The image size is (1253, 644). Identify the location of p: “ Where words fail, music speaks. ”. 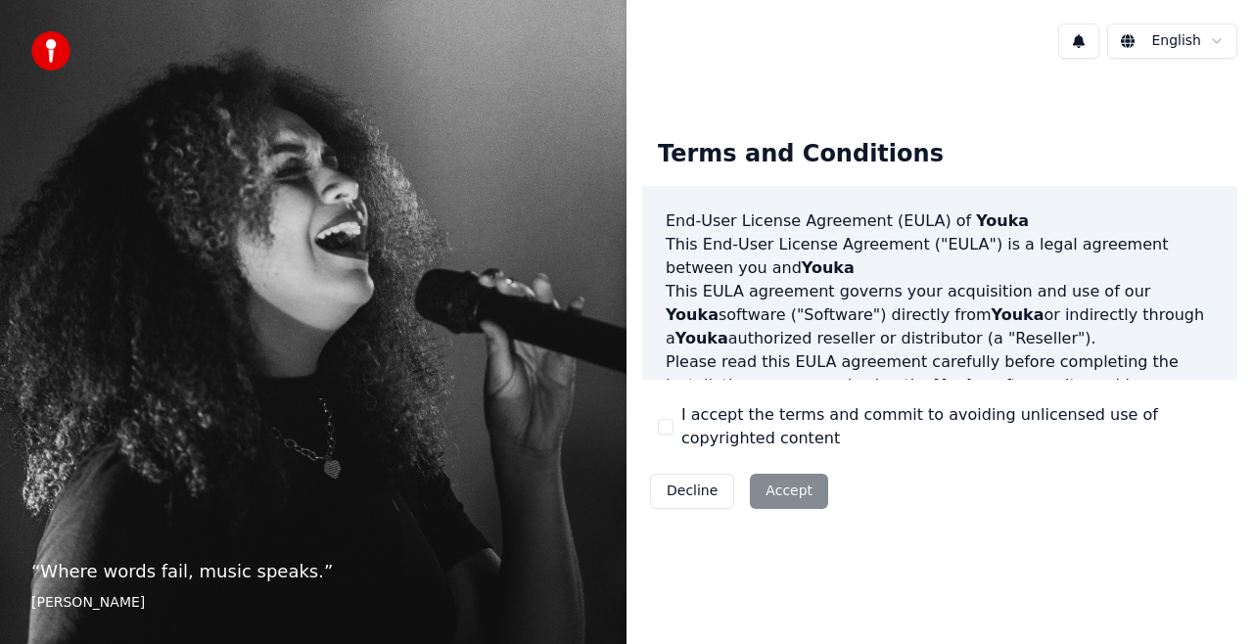
(313, 572).